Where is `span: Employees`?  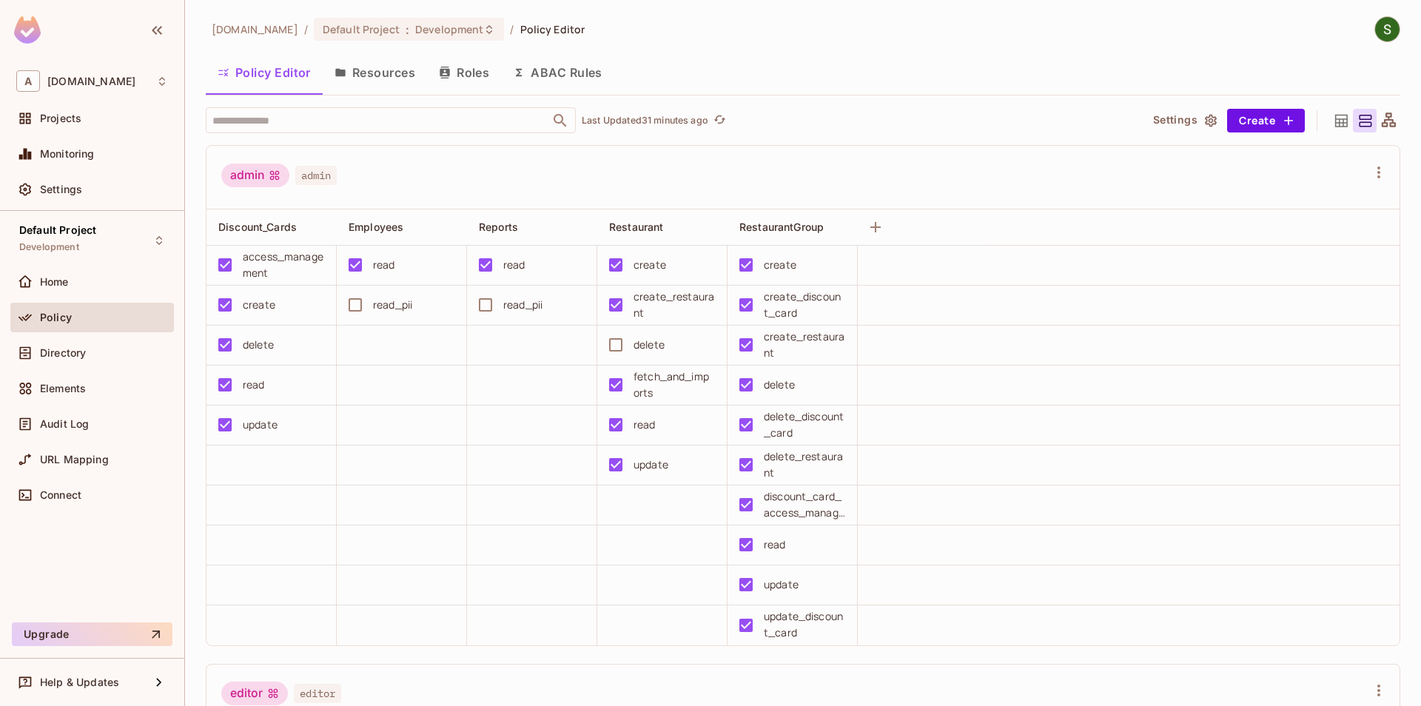
span: Employees is located at coordinates (376, 226).